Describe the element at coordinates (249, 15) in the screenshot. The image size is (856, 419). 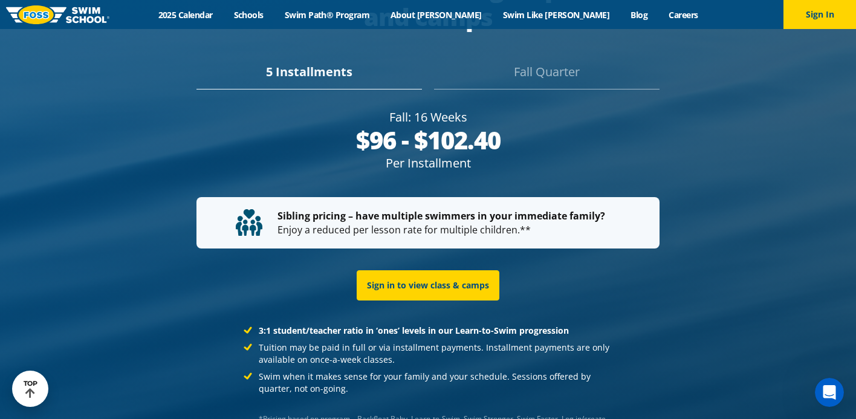
I see `a: Schools` at that location.